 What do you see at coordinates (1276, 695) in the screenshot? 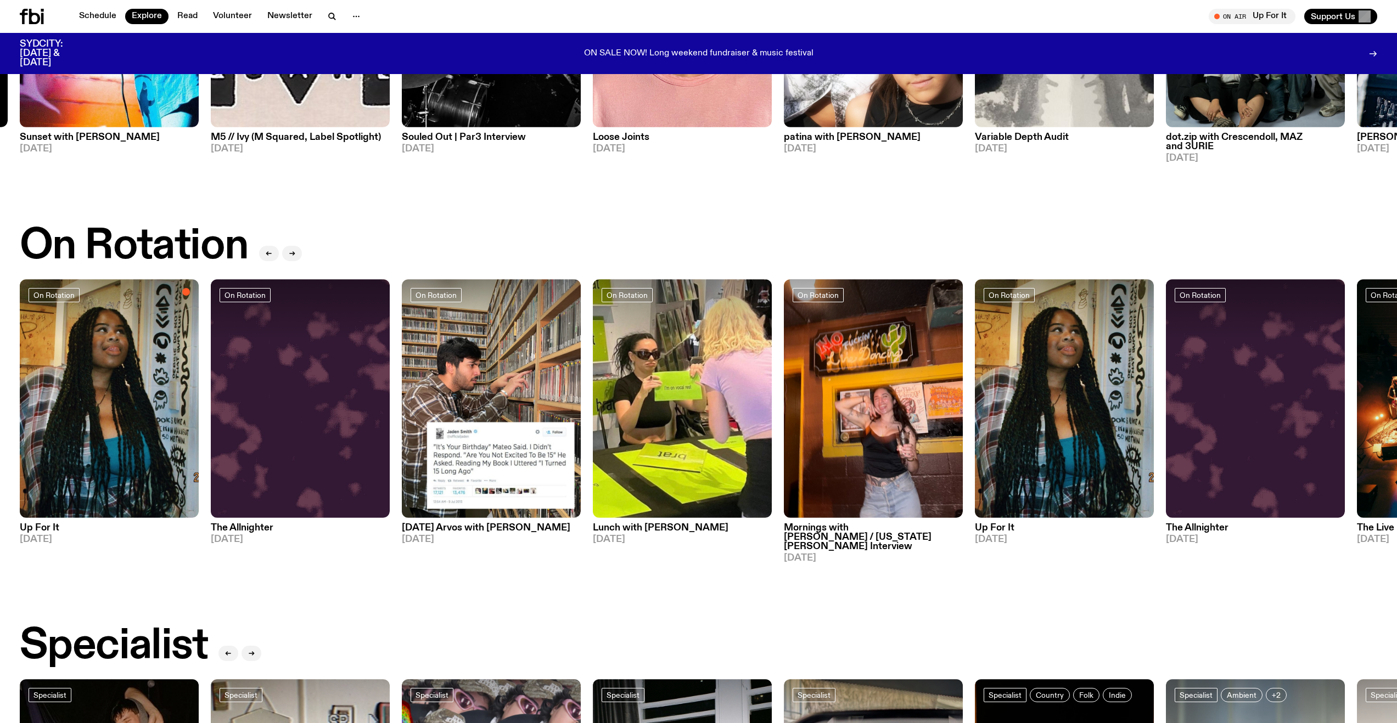
I see `button: +2` at bounding box center [1276, 695].